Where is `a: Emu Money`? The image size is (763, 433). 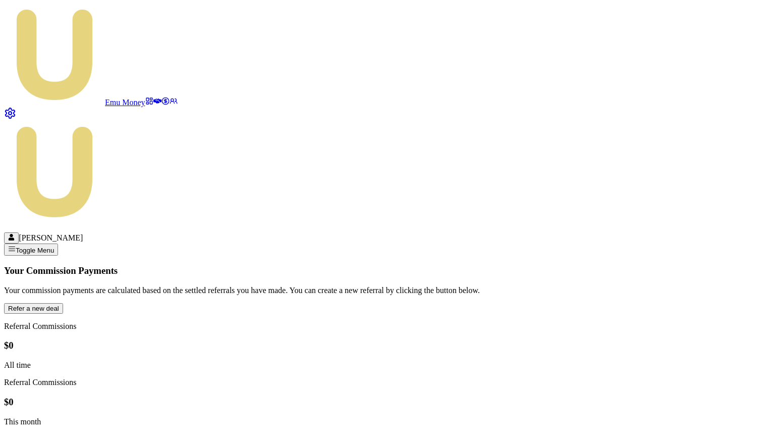
a: Emu Money is located at coordinates (75, 102).